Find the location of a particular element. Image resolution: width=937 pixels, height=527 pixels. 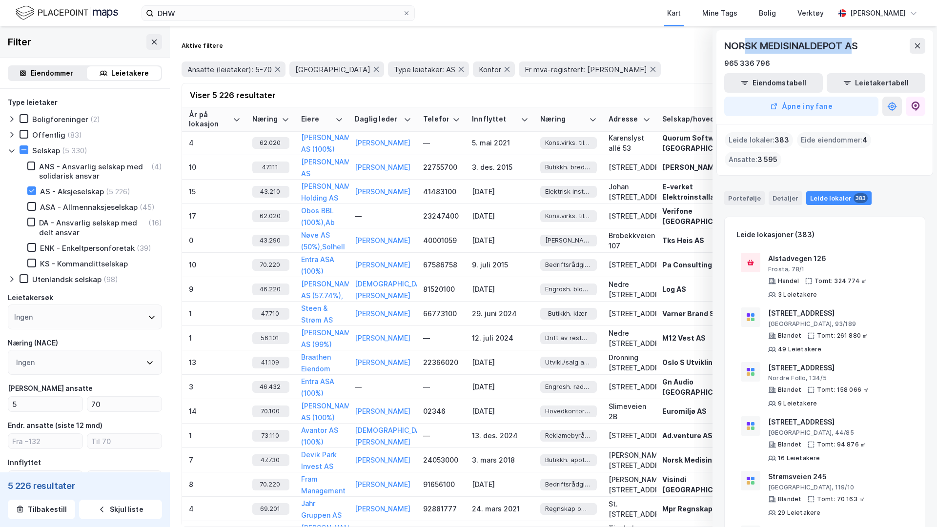

div: 5. mai 2021 is located at coordinates (500, 142).